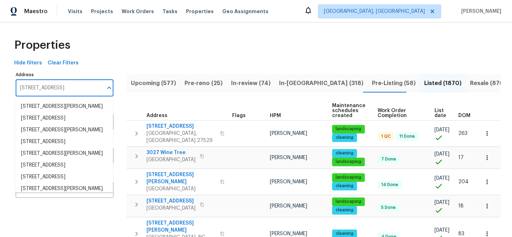  Describe the element at coordinates (390, 185) in the screenshot. I see `span: 14 Done` at that location.